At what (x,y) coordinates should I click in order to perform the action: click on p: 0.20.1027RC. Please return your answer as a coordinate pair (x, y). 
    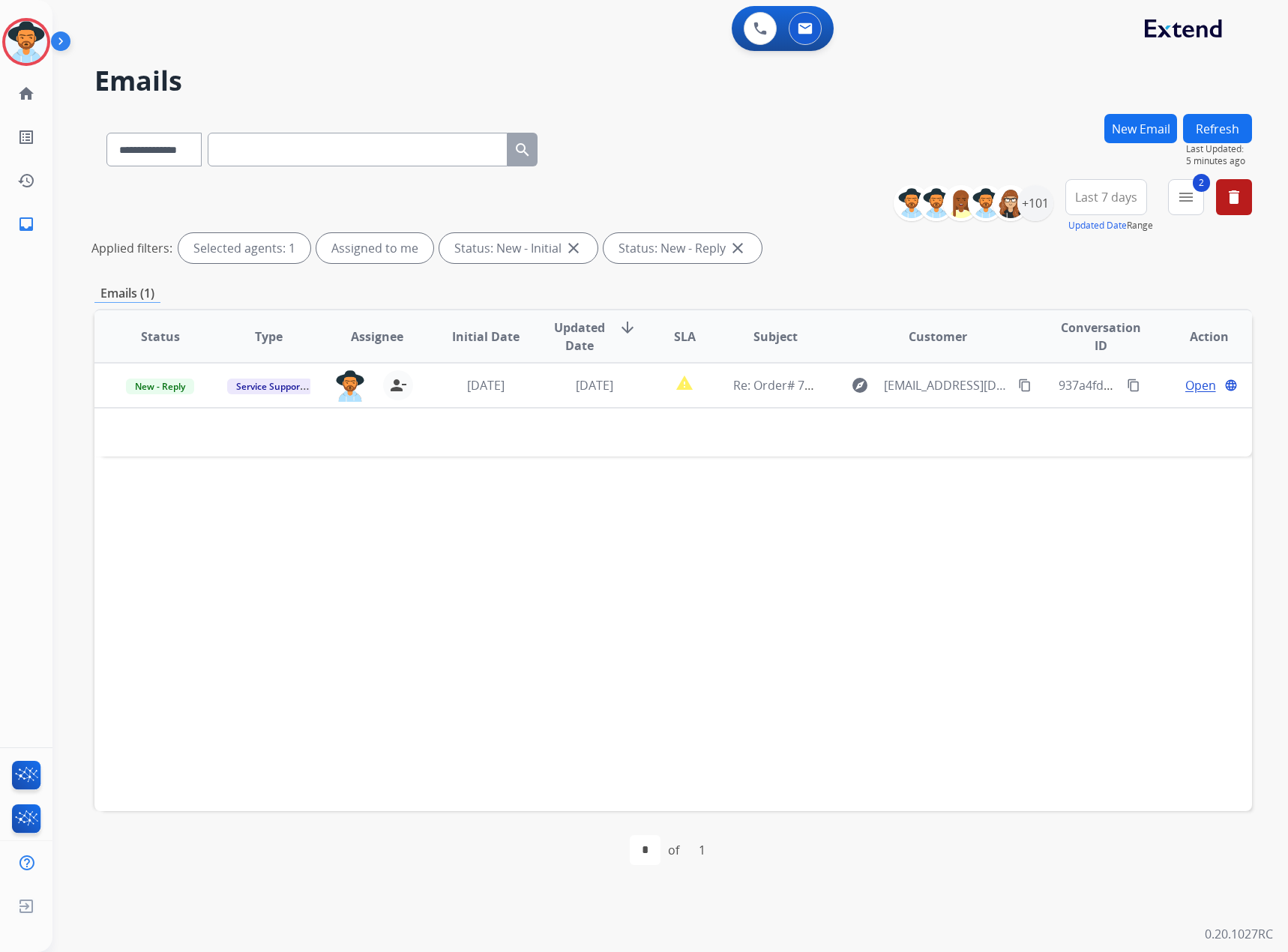
    Looking at the image, I should click on (1239, 934).